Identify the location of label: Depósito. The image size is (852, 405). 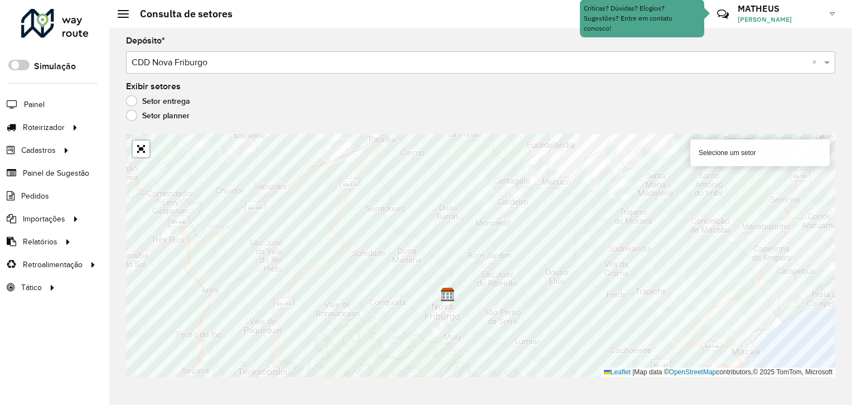
(146, 41).